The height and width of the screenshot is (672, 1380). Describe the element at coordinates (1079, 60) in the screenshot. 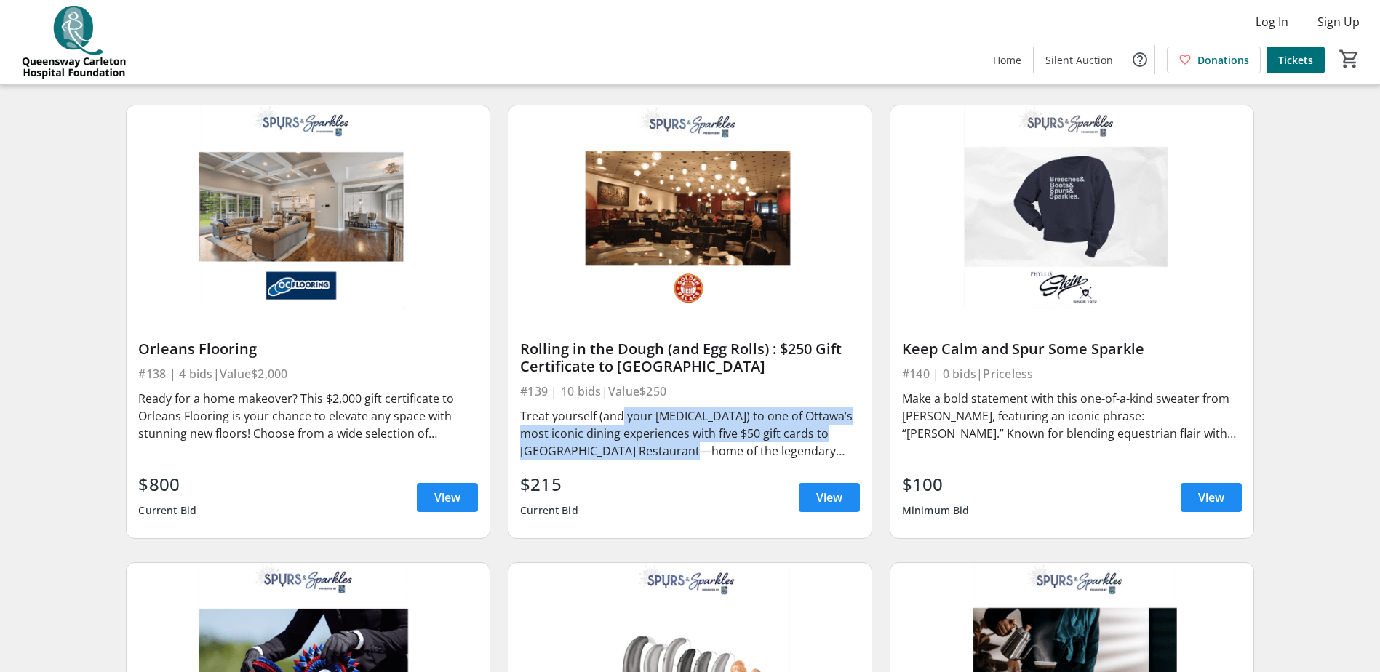

I see `span: Silent Auction` at that location.